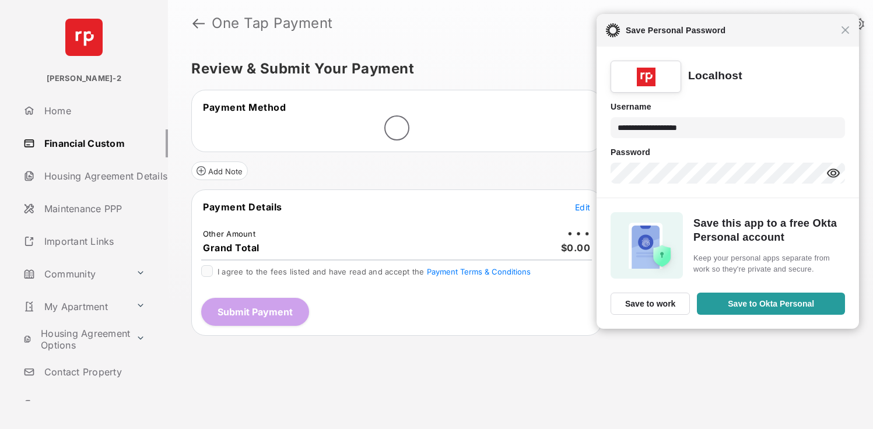 The image size is (873, 429). What do you see at coordinates (84, 241) in the screenshot?
I see `a: Important Links` at bounding box center [84, 241].